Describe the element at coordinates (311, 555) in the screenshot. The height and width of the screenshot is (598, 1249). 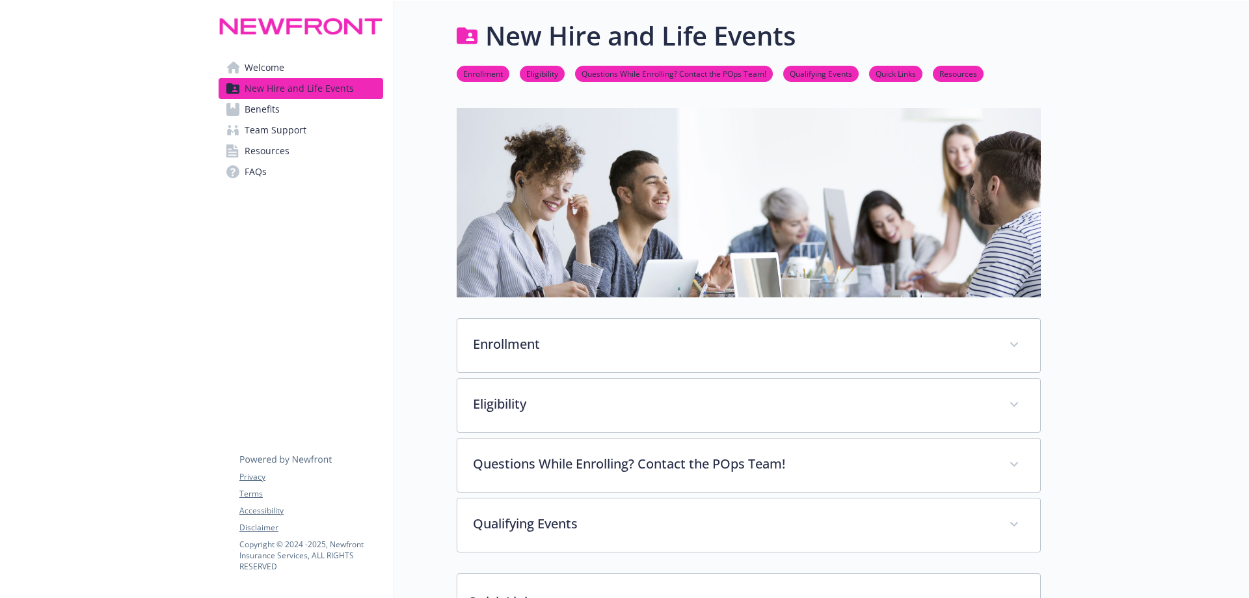
I see `p: Copyright © 2024 - 2025 , Newfront Insurance Services, ALL RIGHTS RESERVED` at that location.